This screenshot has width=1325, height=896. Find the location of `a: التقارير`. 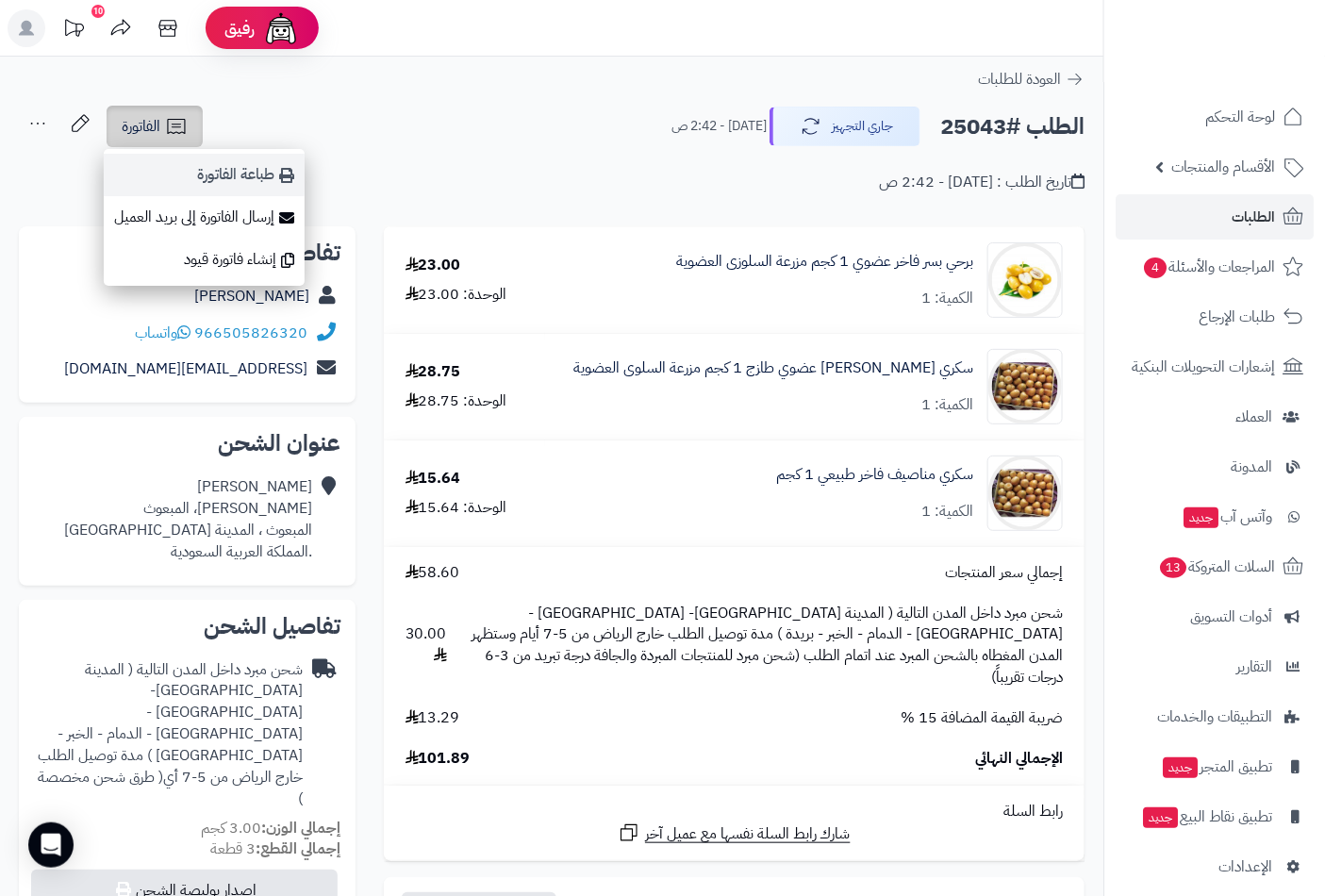

a: التقارير is located at coordinates (1214, 667).